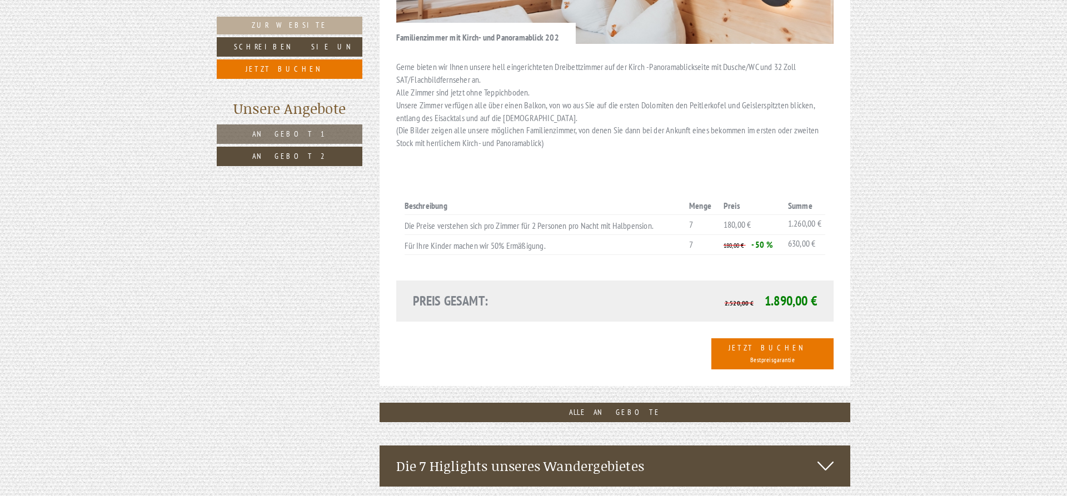  Describe the element at coordinates (615, 412) in the screenshot. I see `a: ALLE ANGEBOTE` at that location.